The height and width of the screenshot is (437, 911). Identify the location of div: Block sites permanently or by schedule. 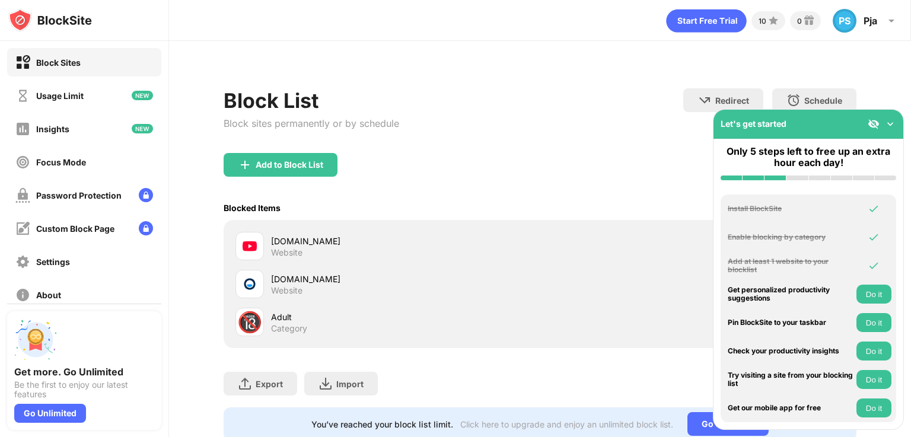
(311, 123).